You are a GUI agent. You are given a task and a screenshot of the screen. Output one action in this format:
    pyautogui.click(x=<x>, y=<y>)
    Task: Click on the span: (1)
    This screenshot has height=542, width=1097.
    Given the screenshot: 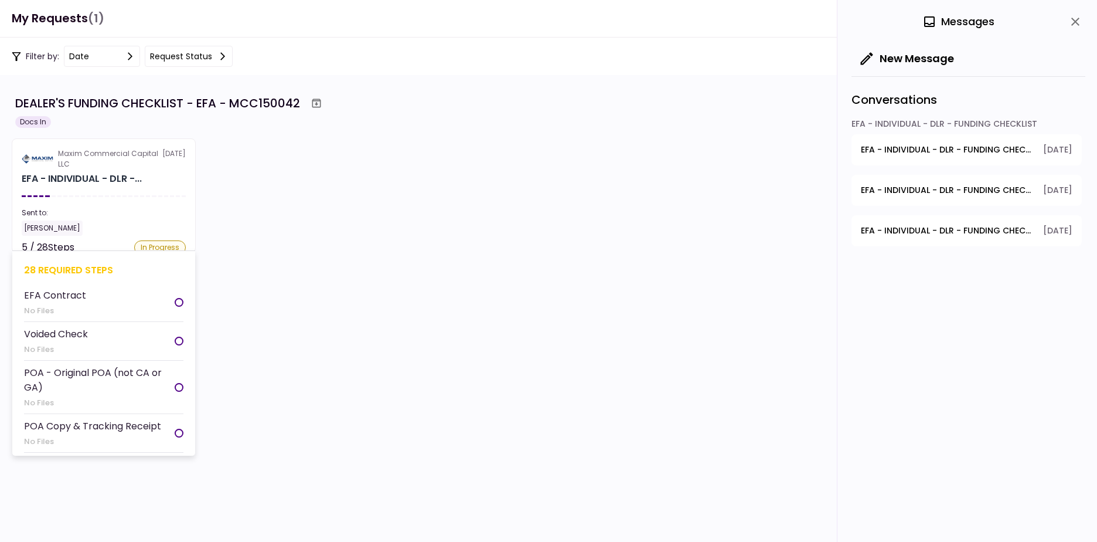 What is the action you would take?
    pyautogui.click(x=96, y=18)
    